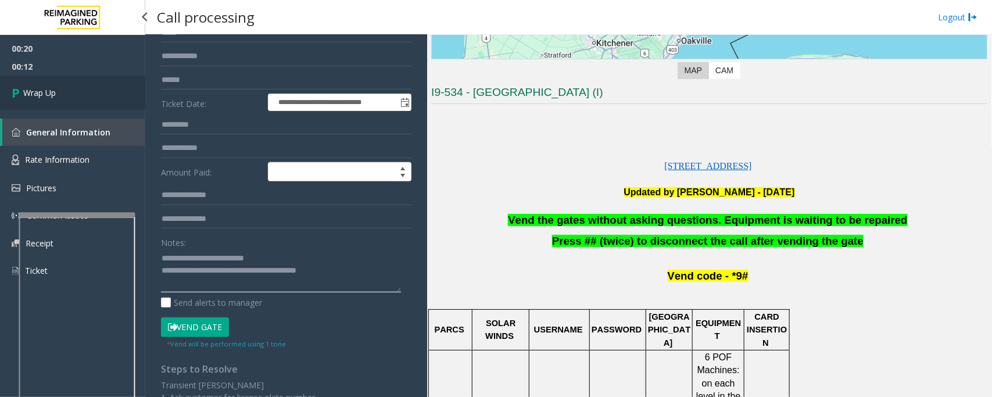 The width and height of the screenshot is (992, 397). Describe the element at coordinates (767, 330) in the screenshot. I see `span: CARD INSERTION` at that location.